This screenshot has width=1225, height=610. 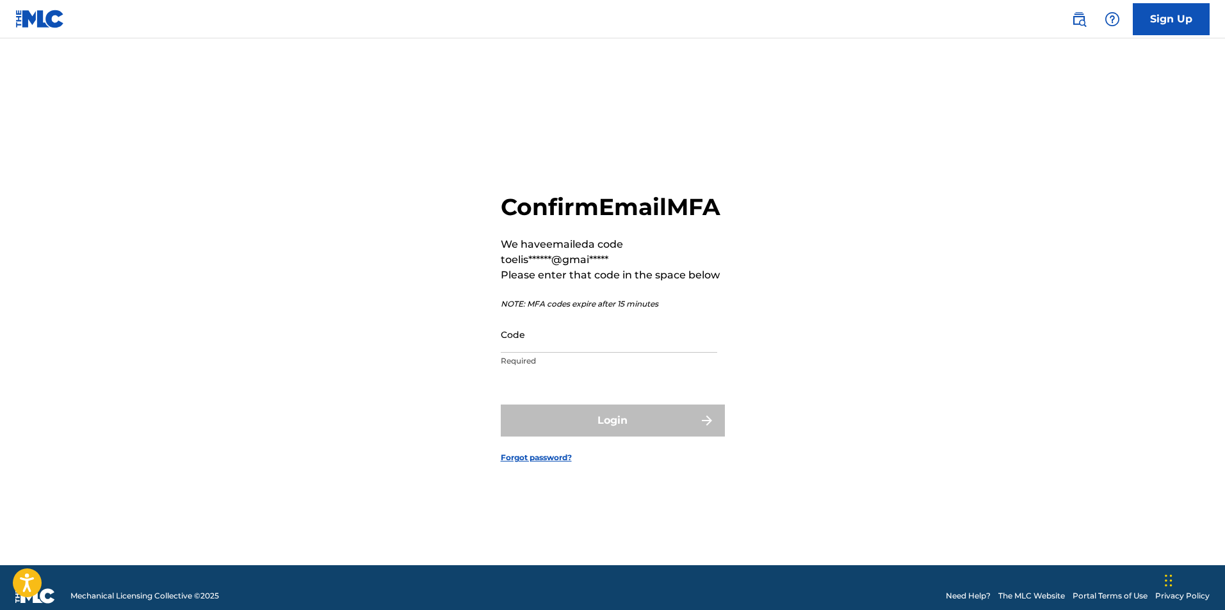 What do you see at coordinates (1193, 579) in the screenshot?
I see `div: Джаджи за чат` at bounding box center [1193, 579].